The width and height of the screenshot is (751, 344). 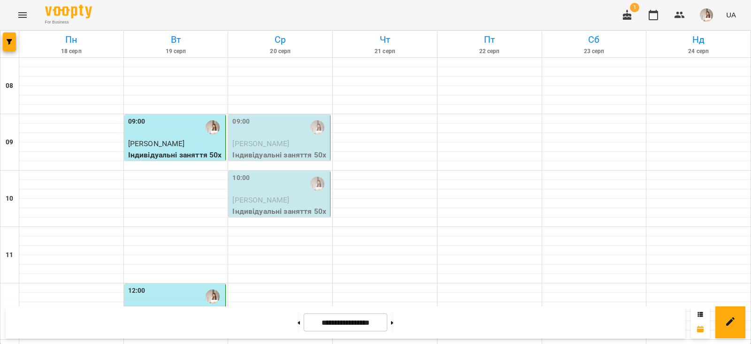 I want to click on img: Voopty Logo, so click(x=69, y=11).